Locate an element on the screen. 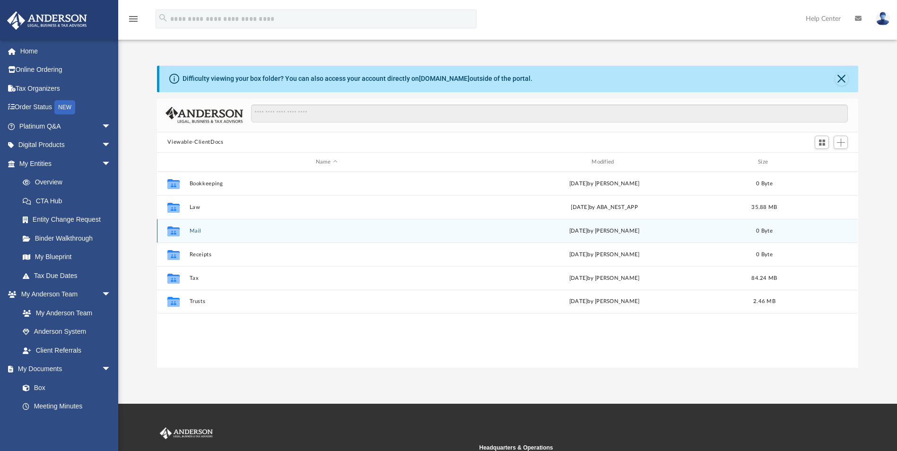 The height and width of the screenshot is (451, 897). a: My Blueprint is located at coordinates (67, 257).